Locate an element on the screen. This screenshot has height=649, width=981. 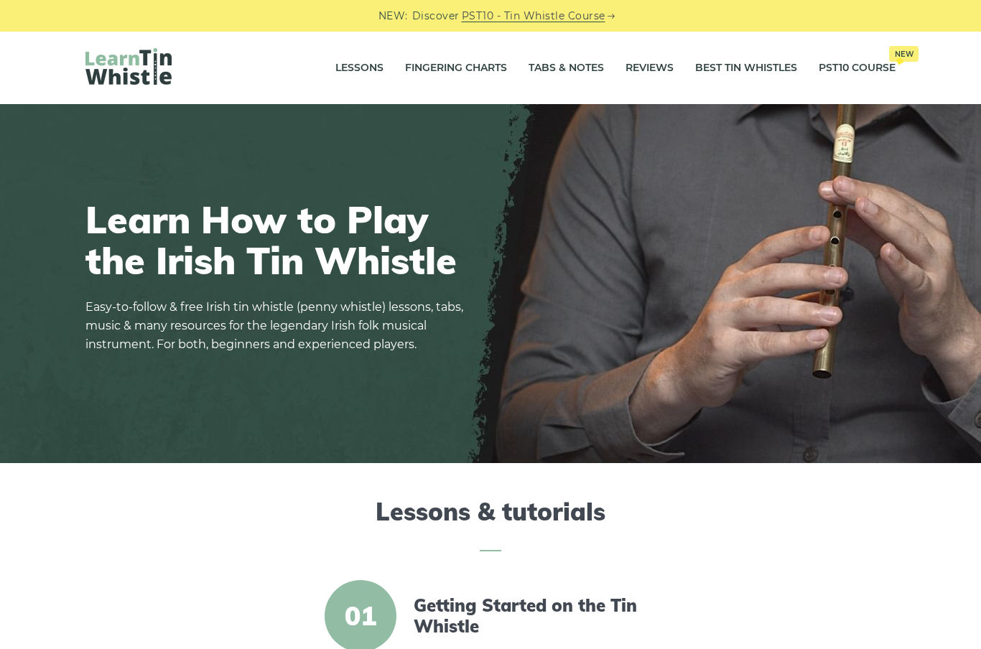
a: Getting Started on the Tin Whistle is located at coordinates (537, 616).